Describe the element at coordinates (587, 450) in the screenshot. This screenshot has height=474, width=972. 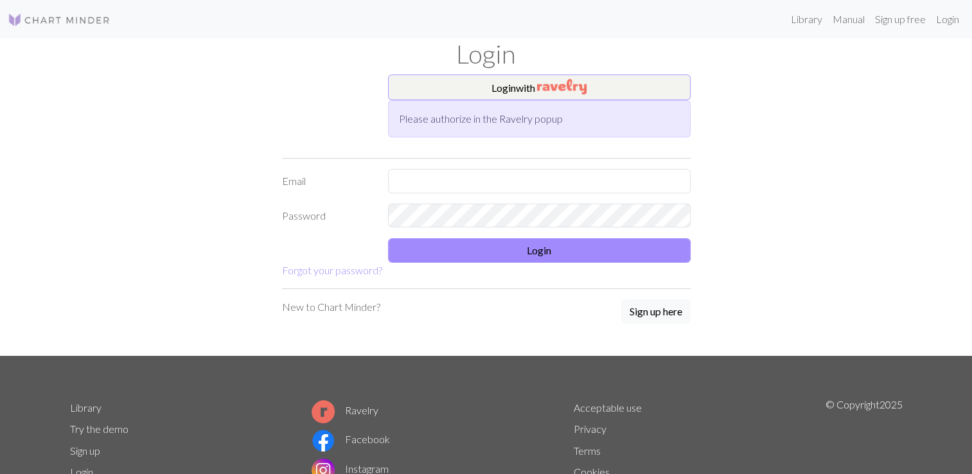
I see `a: Terms` at that location.